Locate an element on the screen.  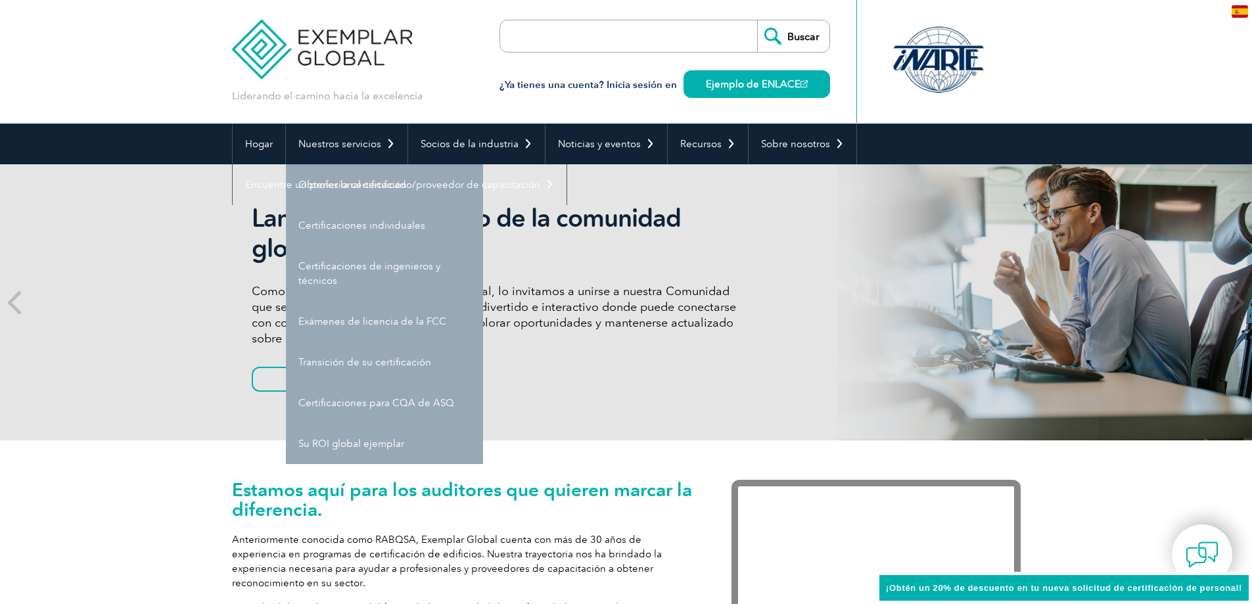
font: Exámenes de licencia de la FCC is located at coordinates (372, 321).